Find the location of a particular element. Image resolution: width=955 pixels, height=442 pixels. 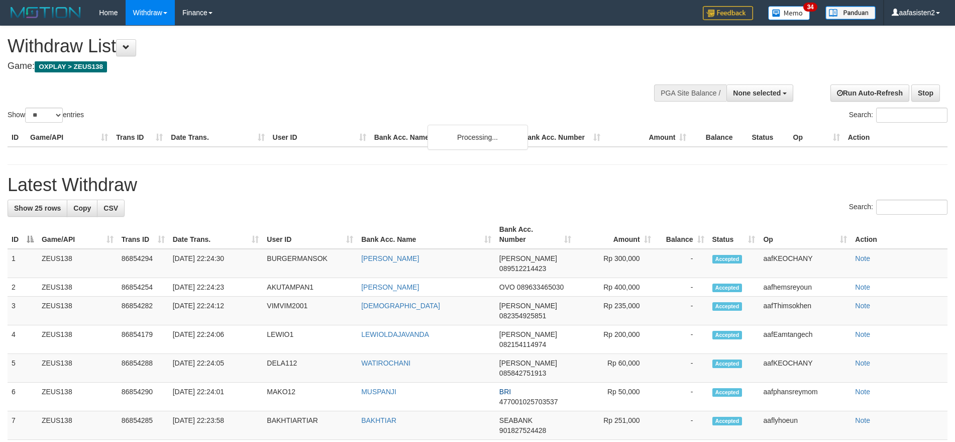

span: Copy 082354925851 to clipboard is located at coordinates (523, 316).